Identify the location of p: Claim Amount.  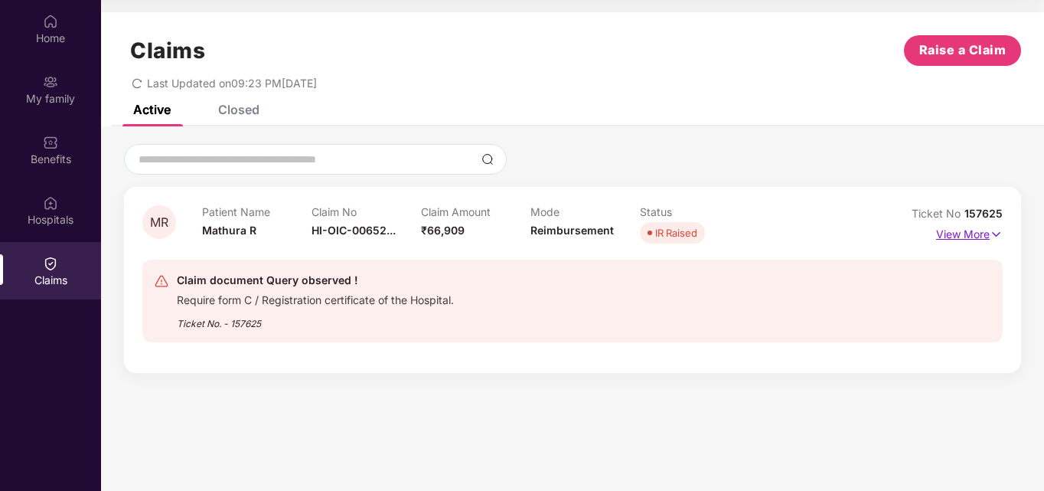
(475, 211).